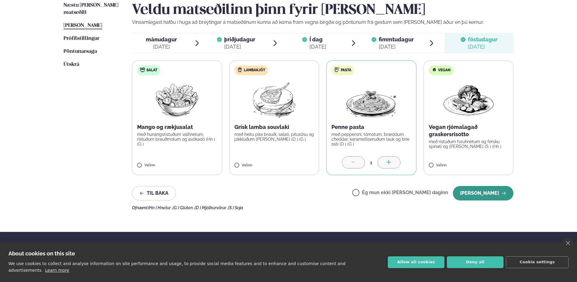 This screenshot has width=577, height=282. Describe the element at coordinates (371, 99) in the screenshot. I see `img: Spagetti.png` at that location.